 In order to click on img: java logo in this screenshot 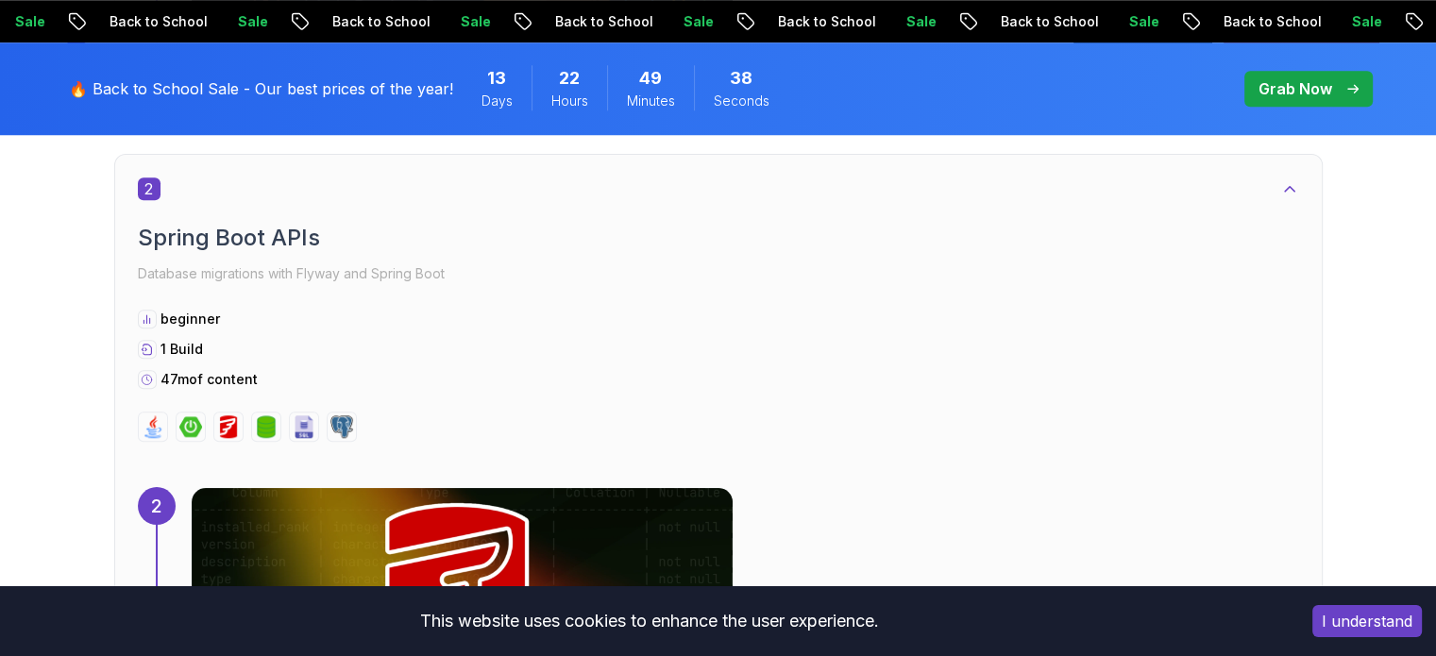, I will do `click(153, 427)`.